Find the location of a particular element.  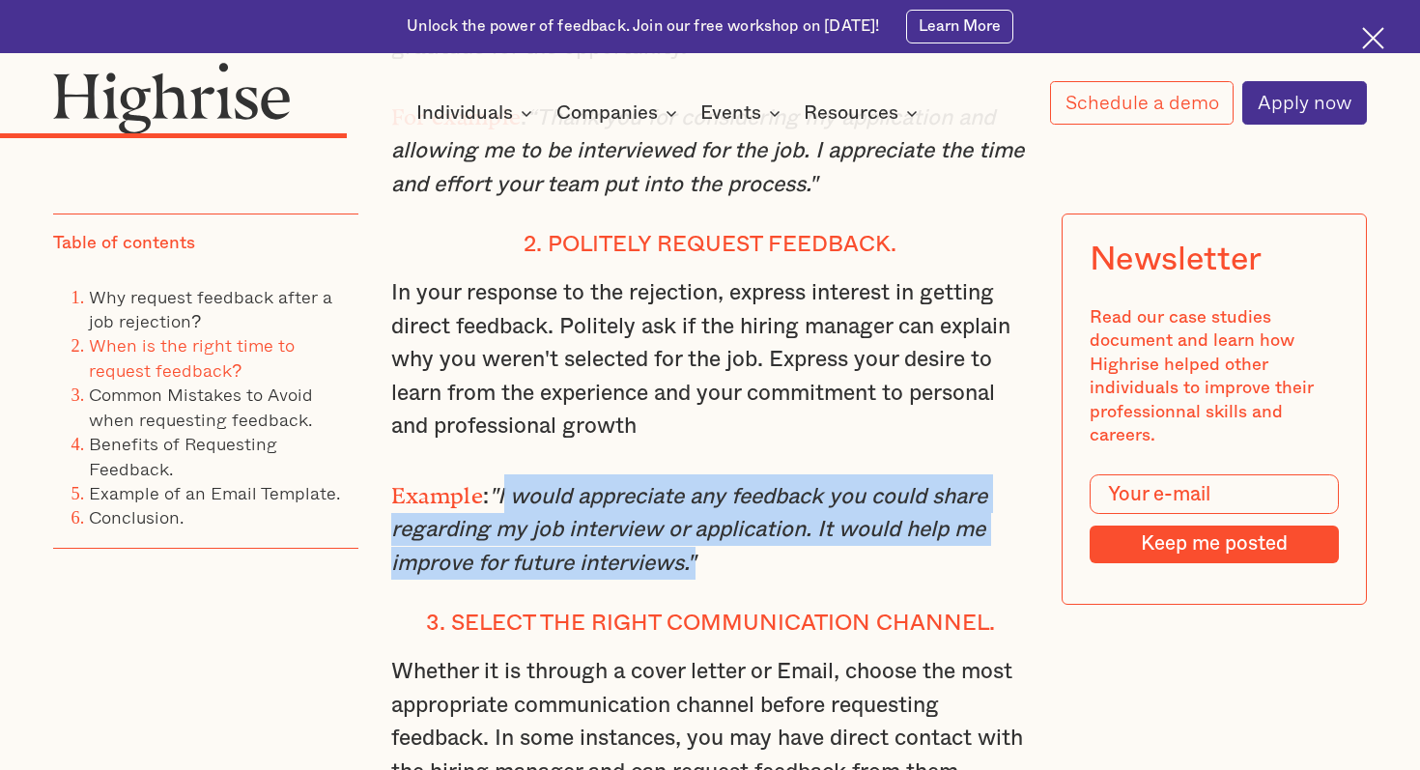

div: Table of contents is located at coordinates (124, 243).